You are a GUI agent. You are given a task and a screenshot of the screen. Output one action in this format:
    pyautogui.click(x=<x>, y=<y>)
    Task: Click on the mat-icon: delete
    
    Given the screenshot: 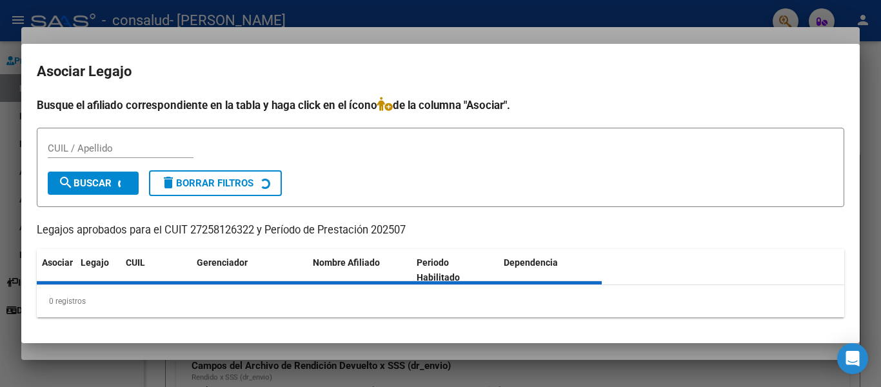 What is the action you would take?
    pyautogui.click(x=168, y=183)
    